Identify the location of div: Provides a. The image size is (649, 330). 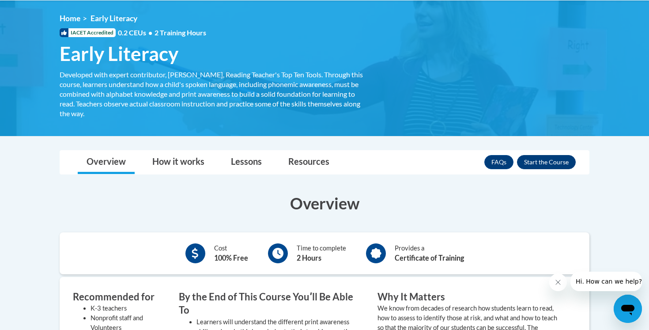
(429, 253).